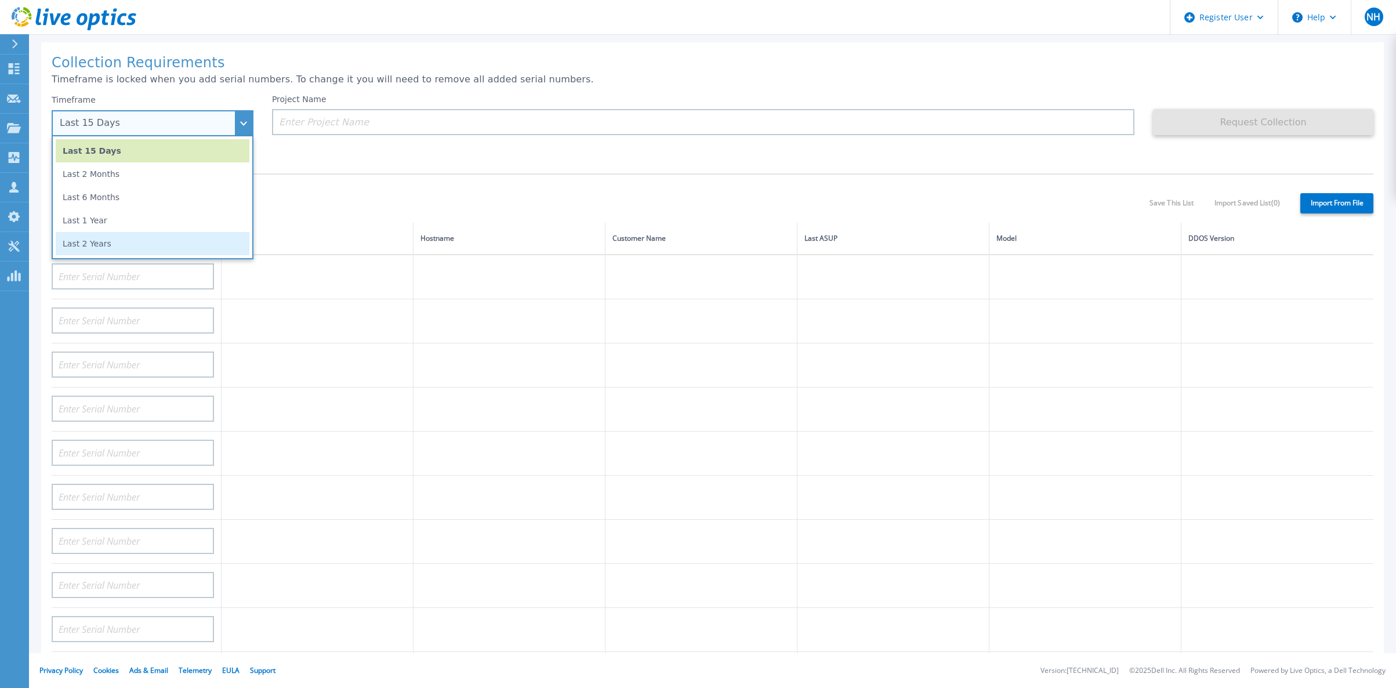  What do you see at coordinates (152, 220) in the screenshot?
I see `li: Last 1 Year` at bounding box center [152, 220].